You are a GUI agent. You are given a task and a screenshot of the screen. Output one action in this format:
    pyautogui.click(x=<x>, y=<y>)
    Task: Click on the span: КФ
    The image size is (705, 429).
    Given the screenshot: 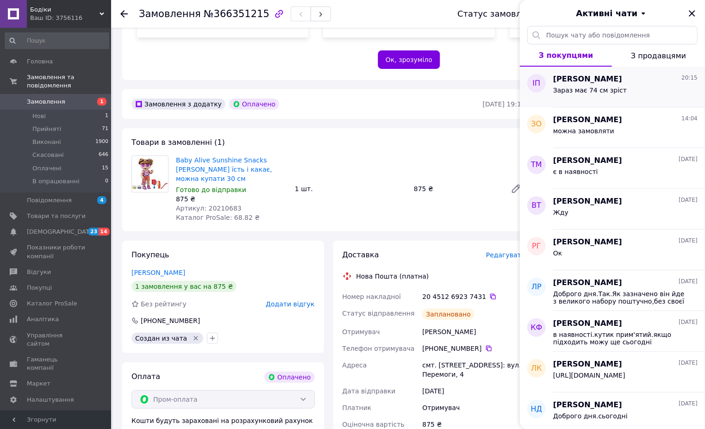 What is the action you would take?
    pyautogui.click(x=536, y=328)
    